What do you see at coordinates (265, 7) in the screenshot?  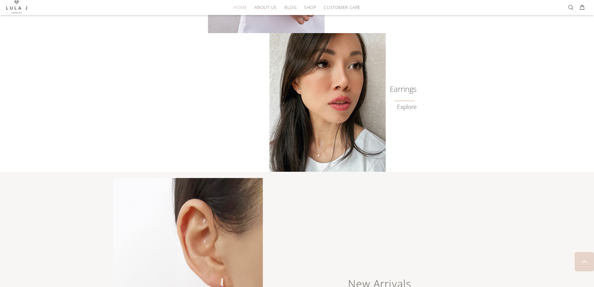 I see `span: About Us` at bounding box center [265, 7].